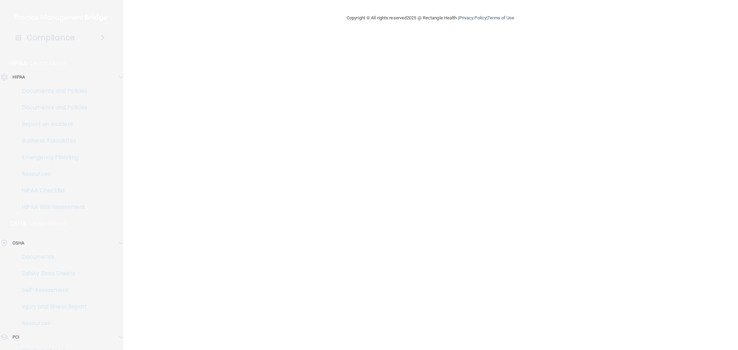 Image resolution: width=738 pixels, height=350 pixels. What do you see at coordinates (16, 337) in the screenshot?
I see `p: PCI` at bounding box center [16, 337].